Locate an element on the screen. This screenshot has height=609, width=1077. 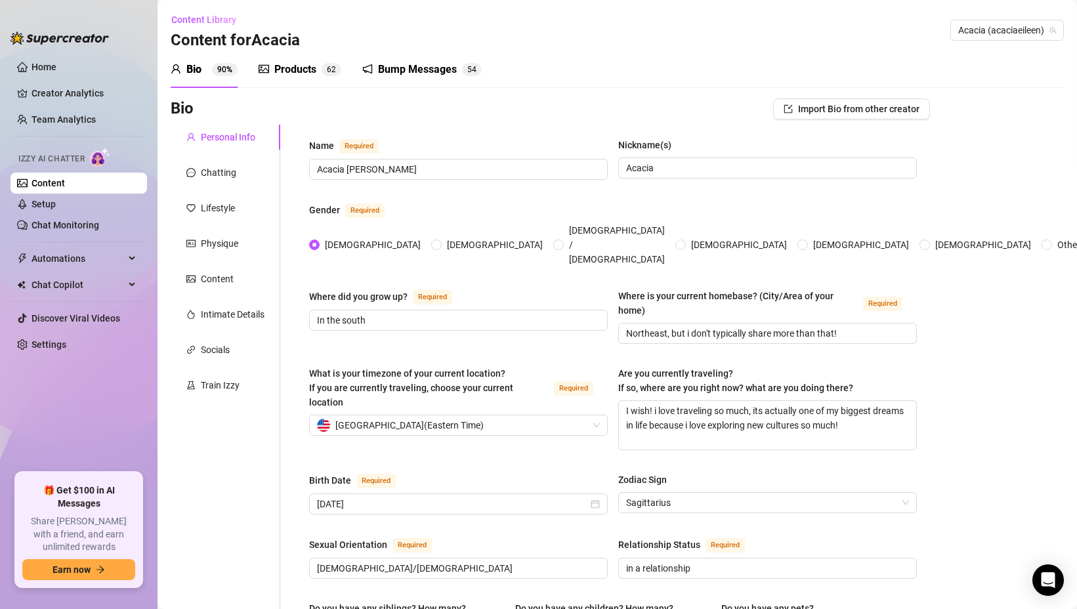
span: Izzy AI Chatter is located at coordinates (51, 159).